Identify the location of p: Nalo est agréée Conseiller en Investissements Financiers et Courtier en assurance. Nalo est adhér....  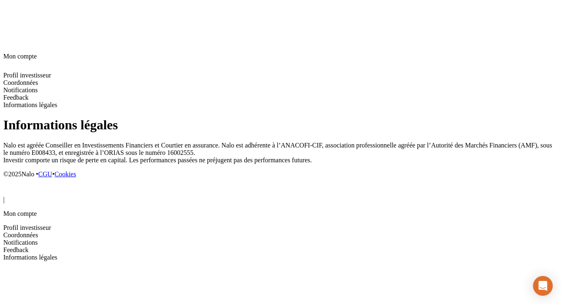
(280, 153).